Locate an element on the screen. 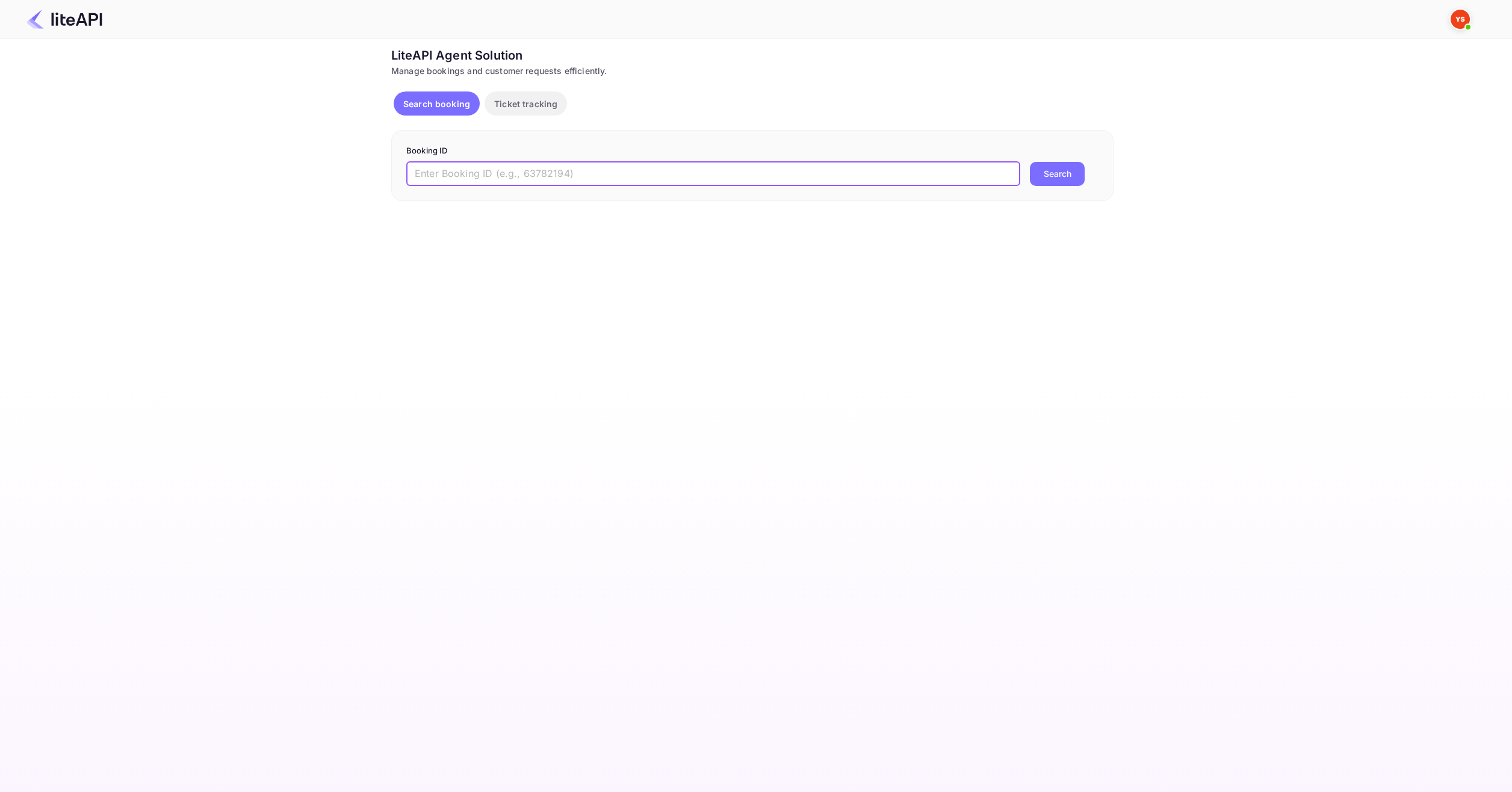 This screenshot has width=1512, height=792. p: Search booking is located at coordinates (436, 104).